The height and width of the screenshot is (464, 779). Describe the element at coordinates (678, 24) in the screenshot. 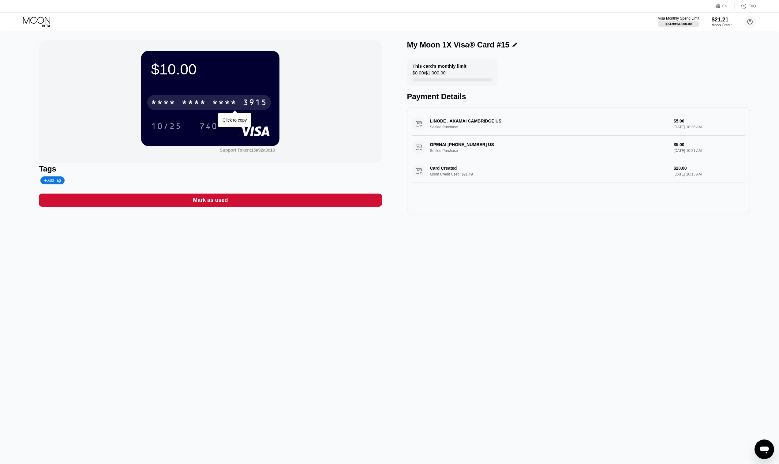

I see `div: $24.99 / $4,000.00` at that location.